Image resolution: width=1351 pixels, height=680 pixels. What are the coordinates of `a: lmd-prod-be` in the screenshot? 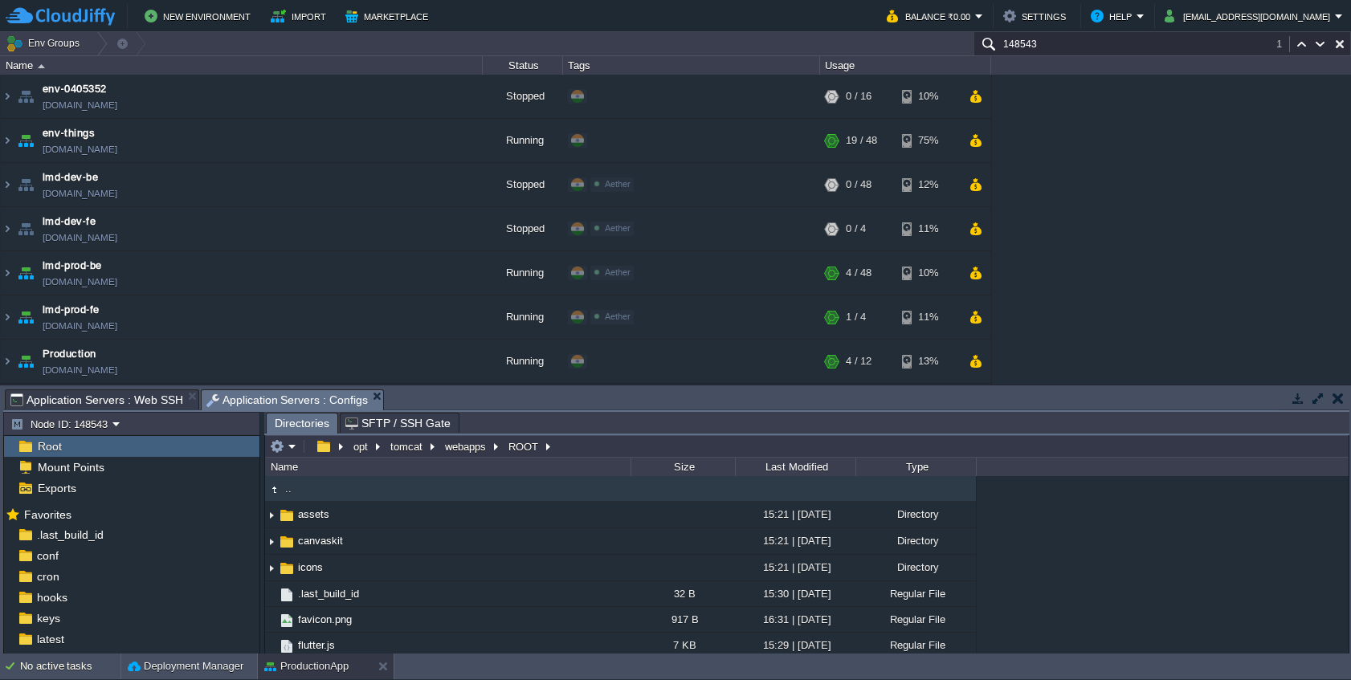 It's located at (72, 266).